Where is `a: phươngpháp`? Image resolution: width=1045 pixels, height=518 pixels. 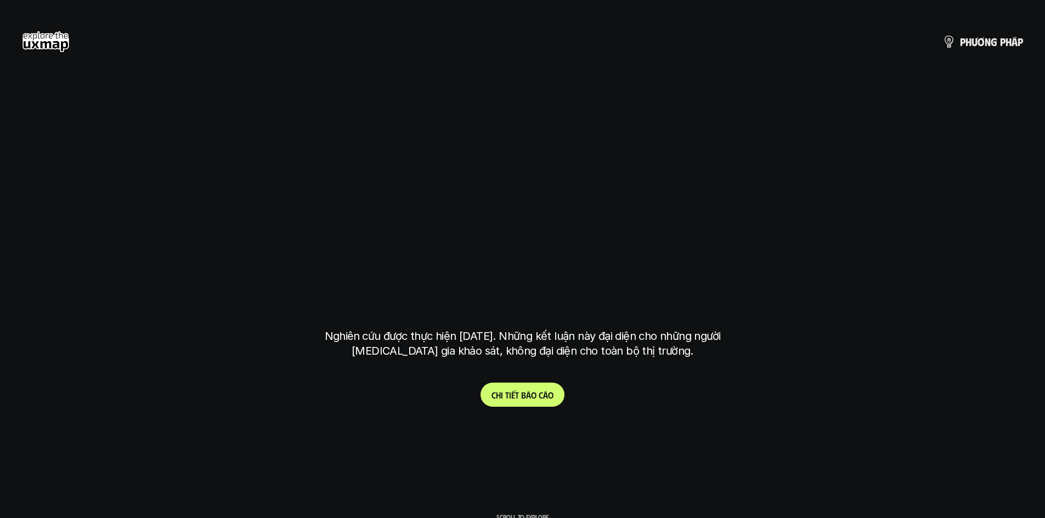
a: phươngpháp is located at coordinates (982, 42).